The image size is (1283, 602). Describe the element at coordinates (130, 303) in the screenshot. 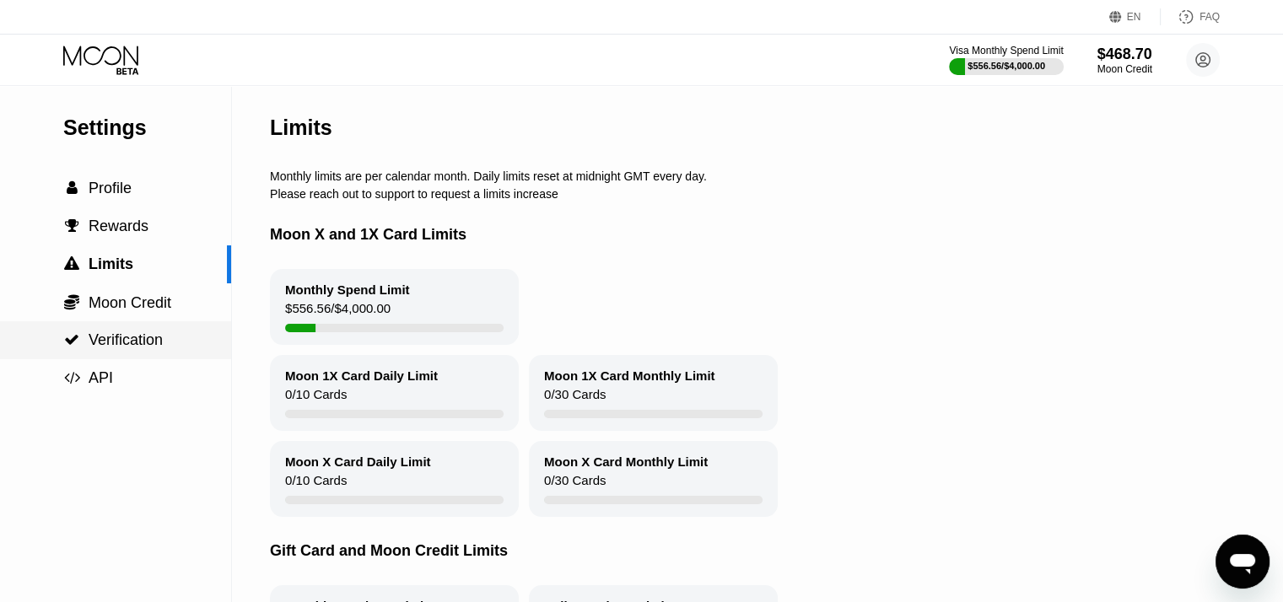

I see `span: Moon Credit` at that location.